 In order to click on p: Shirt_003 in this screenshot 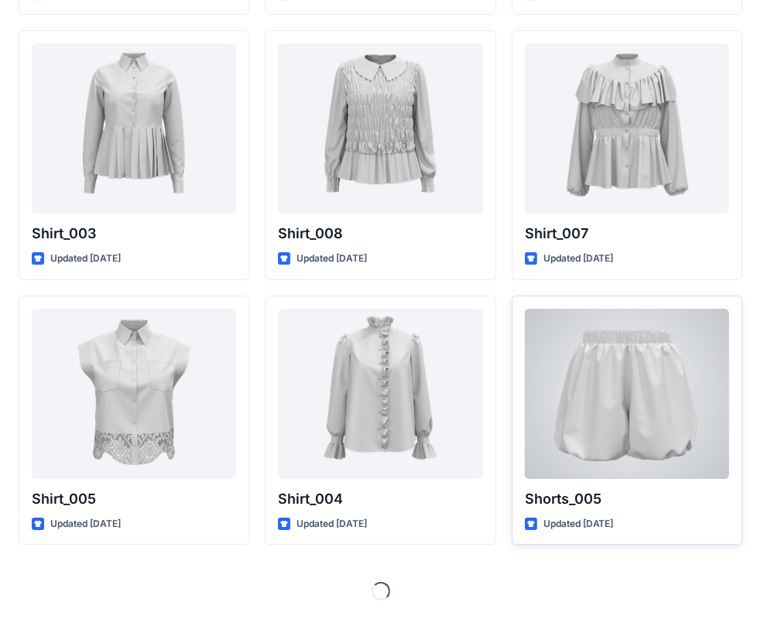, I will do `click(134, 234)`.